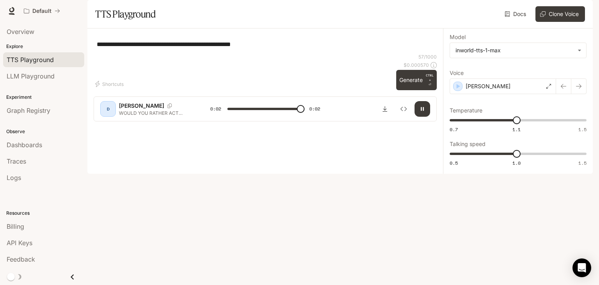 The width and height of the screenshot is (599, 285). Describe the element at coordinates (516, 14) in the screenshot. I see `a: Docs` at that location.